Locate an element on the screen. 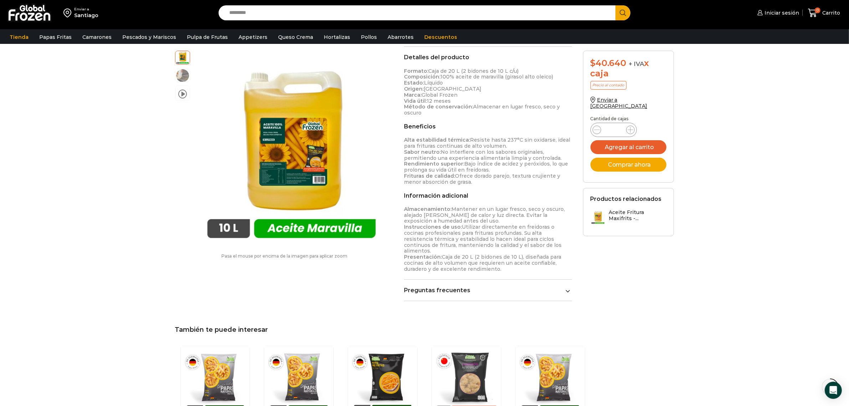  div: x caja is located at coordinates (628, 68).